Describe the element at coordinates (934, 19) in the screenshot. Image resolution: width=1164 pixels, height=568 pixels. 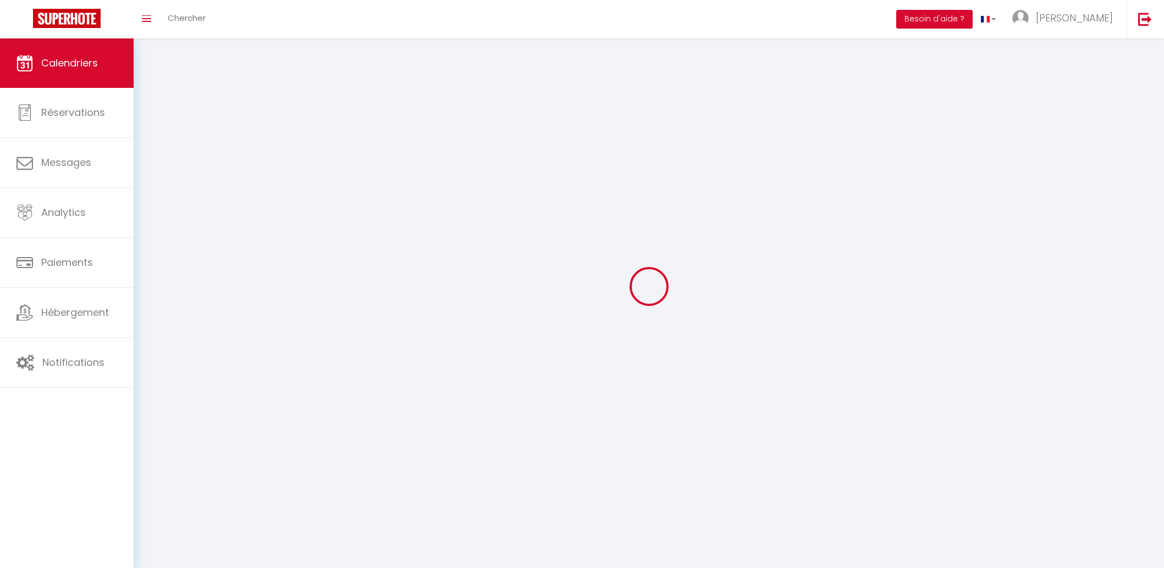
I see `button: Besoin d'aide ?` at that location.